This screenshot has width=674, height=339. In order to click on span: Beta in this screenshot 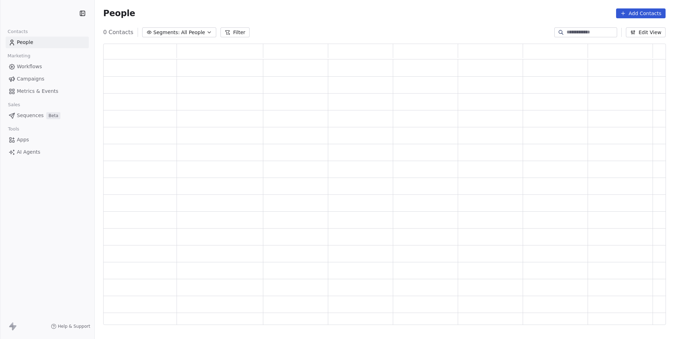, I will do `click(53, 116)`.